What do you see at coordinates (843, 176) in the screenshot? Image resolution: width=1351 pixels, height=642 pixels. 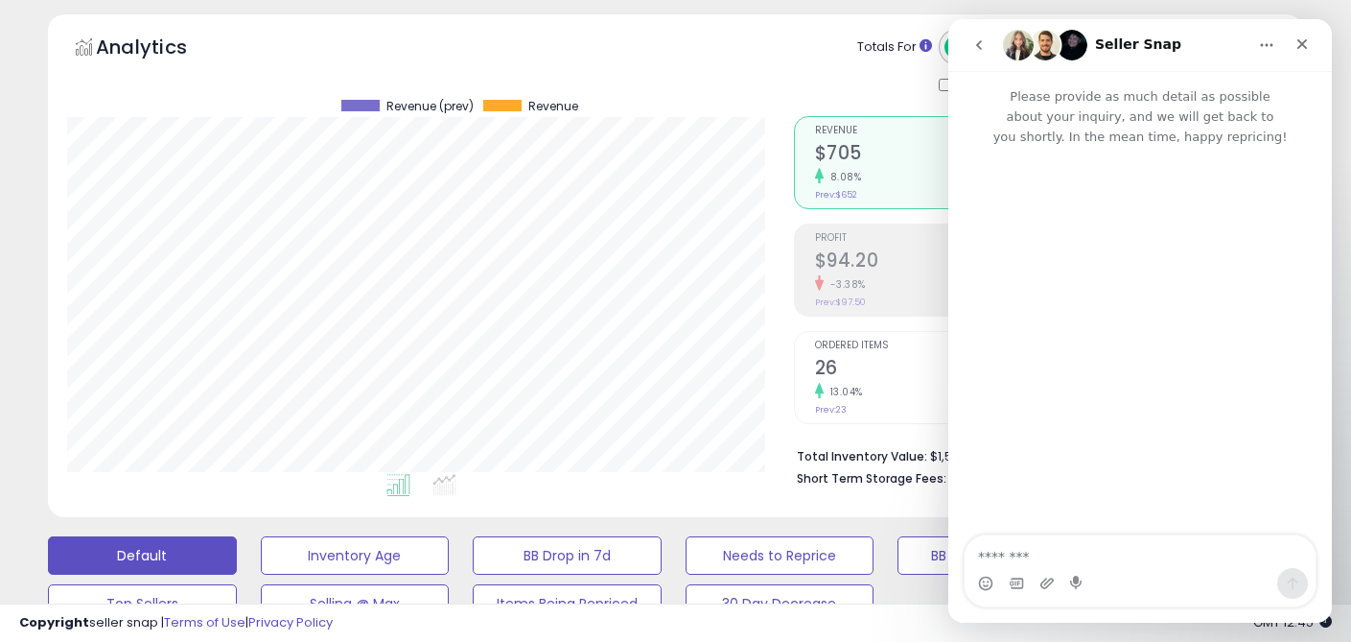 I see `small: 8.08%` at bounding box center [843, 176].